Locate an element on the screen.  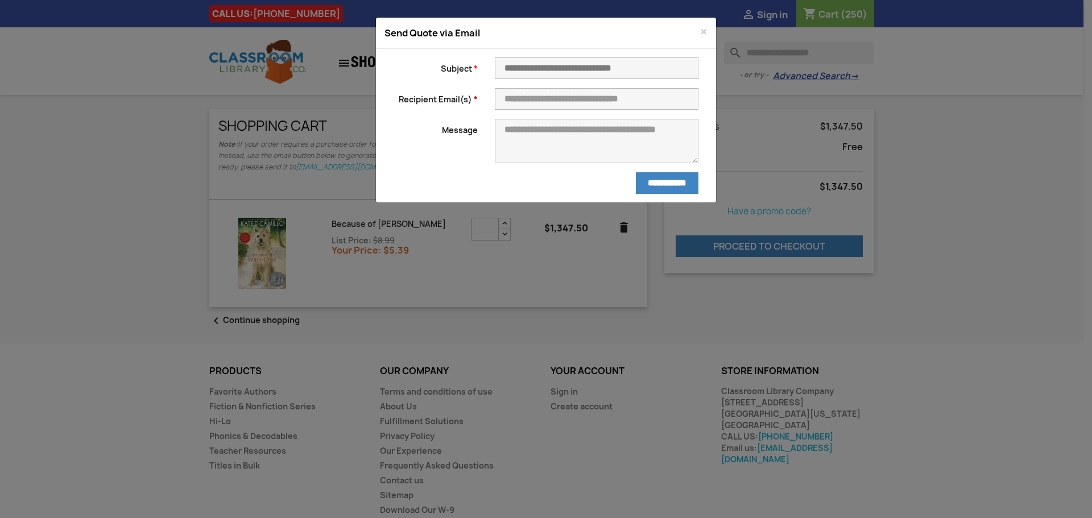
label: Subject is located at coordinates (431, 66).